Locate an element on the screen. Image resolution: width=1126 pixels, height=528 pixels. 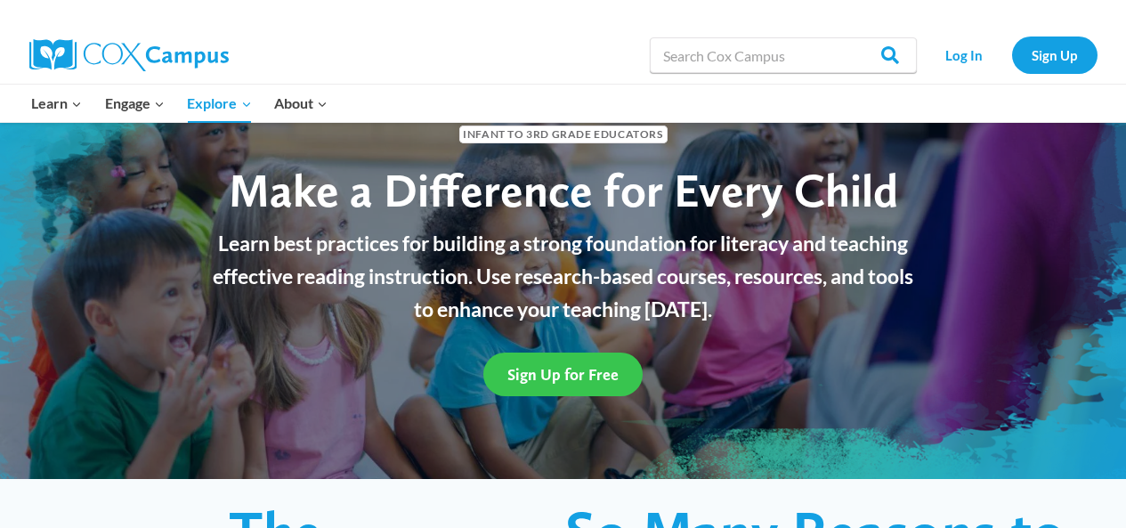
button: Child menu of Learn is located at coordinates (57, 103).